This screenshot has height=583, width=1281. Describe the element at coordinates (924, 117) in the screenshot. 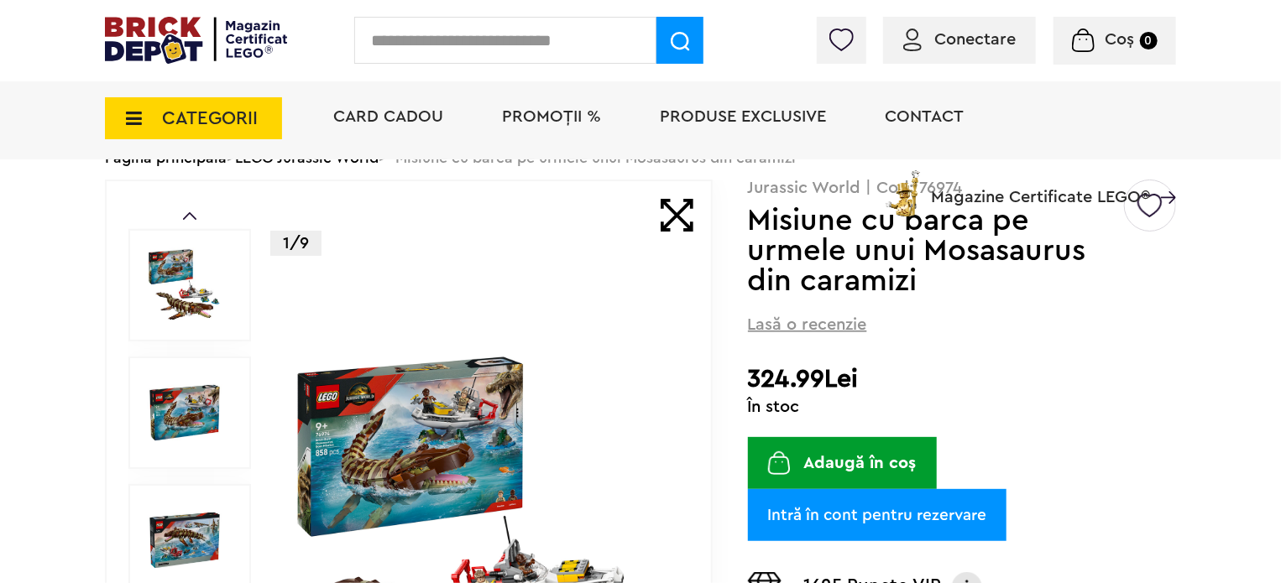

I see `a: Contact` at that location.